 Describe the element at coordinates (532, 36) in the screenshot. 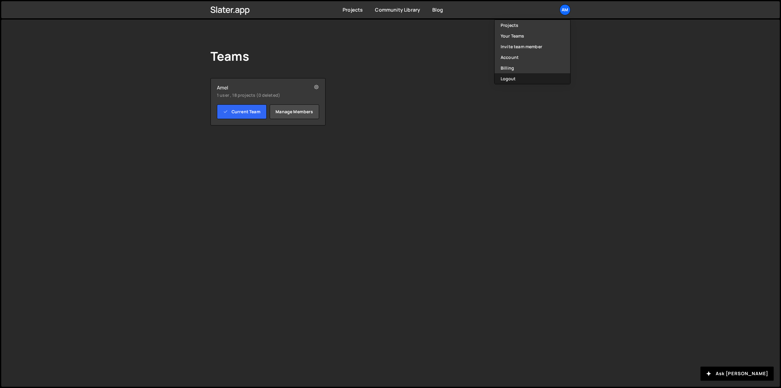

I see `a: Your Teams` at that location.